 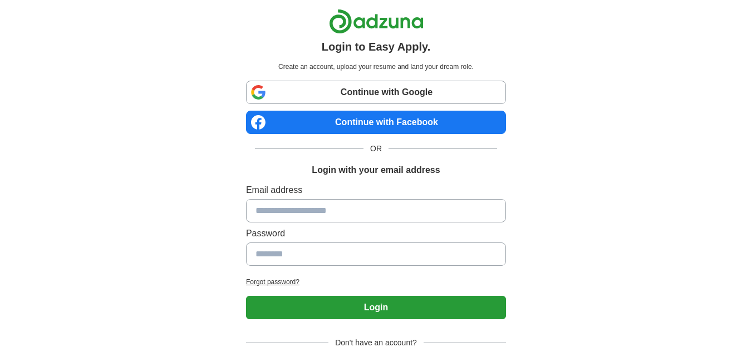 What do you see at coordinates (376, 282) in the screenshot?
I see `h2: Forgot password?` at bounding box center [376, 282].